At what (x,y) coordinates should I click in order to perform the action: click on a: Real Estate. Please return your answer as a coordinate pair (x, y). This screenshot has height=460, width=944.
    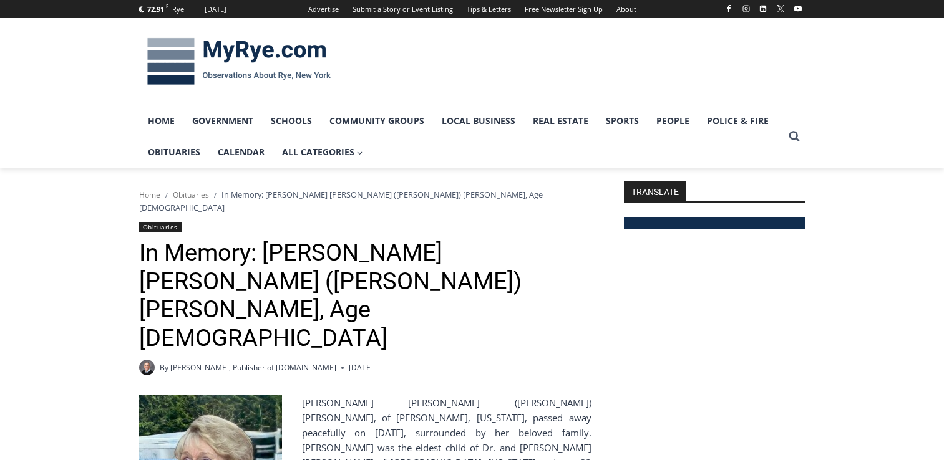
    Looking at the image, I should click on (560, 121).